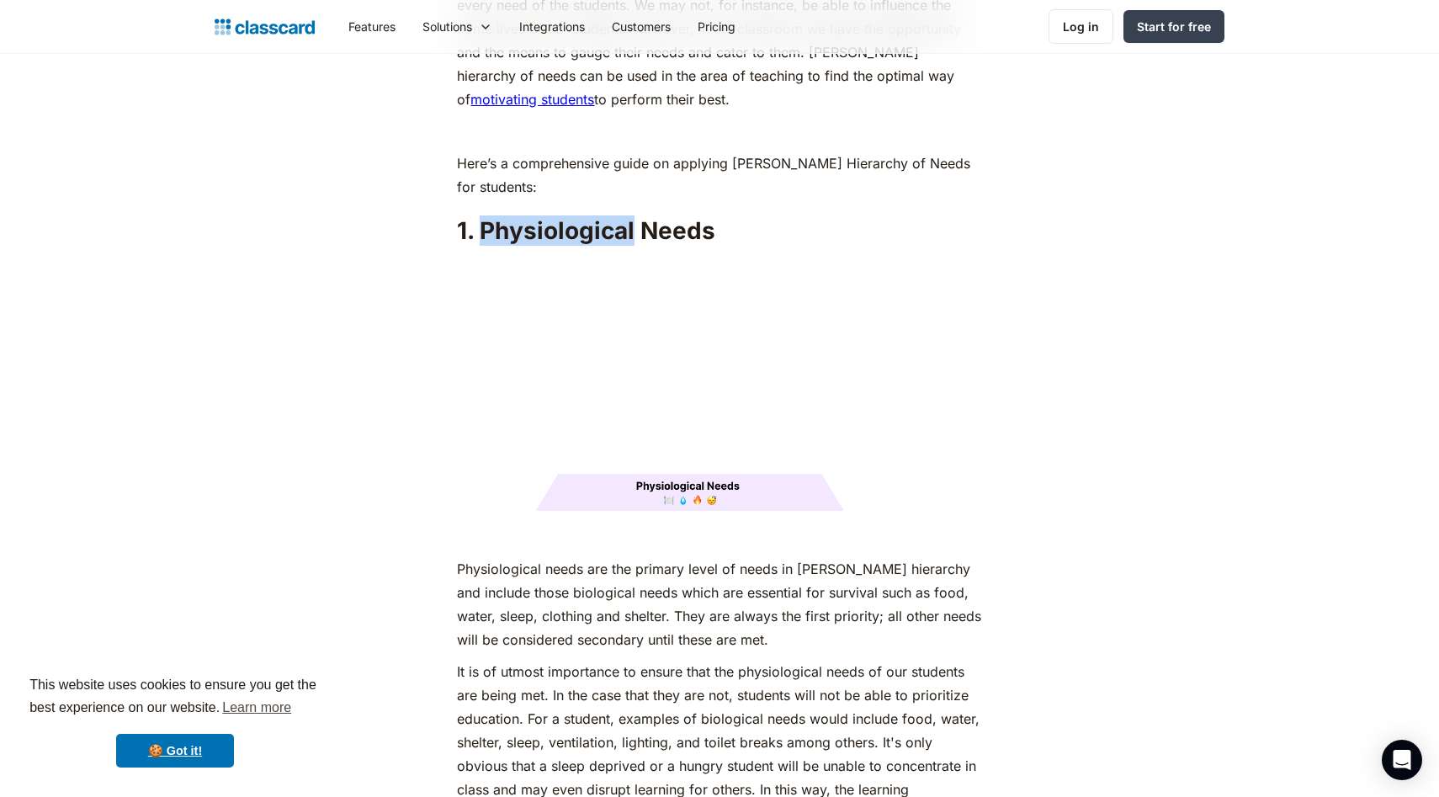 This screenshot has width=1439, height=797. What do you see at coordinates (1080, 26) in the screenshot?
I see `div: Log in` at bounding box center [1080, 26].